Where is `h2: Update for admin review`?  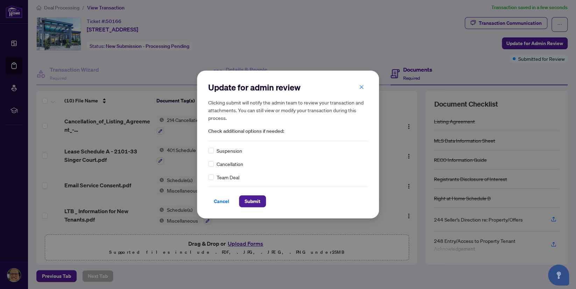
h2: Update for admin review is located at coordinates (288, 88).